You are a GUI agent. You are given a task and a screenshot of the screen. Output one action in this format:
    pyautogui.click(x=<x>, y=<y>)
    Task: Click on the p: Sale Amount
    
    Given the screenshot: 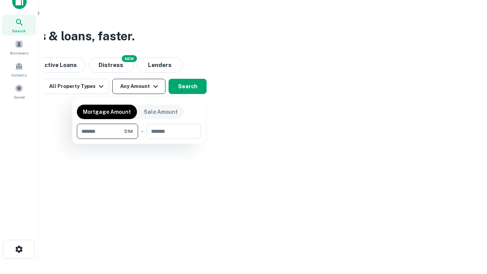 What is the action you would take?
    pyautogui.click(x=161, y=112)
    